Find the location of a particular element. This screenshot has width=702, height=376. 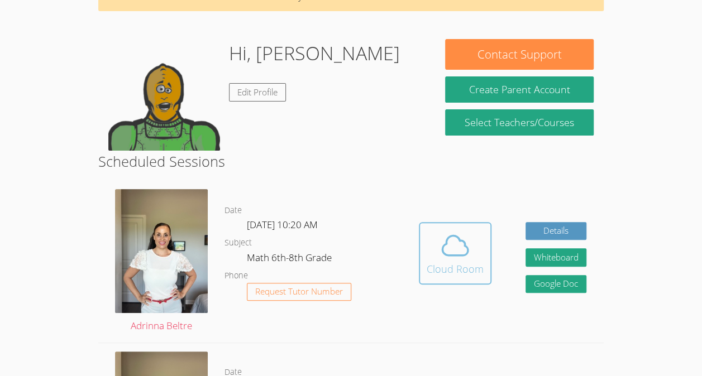

h2: Scheduled Sessions is located at coordinates (351, 161).